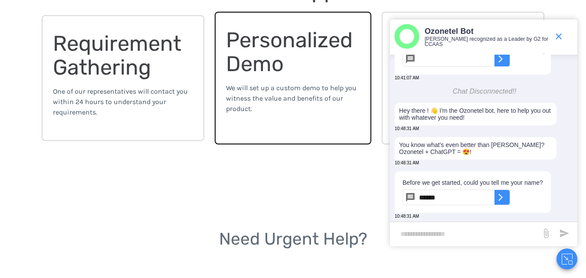 Image resolution: width=586 pixels, height=278 pixels. Describe the element at coordinates (120, 101) in the screenshot. I see `span: One of our representatives will contact you within 24 hours to understand your requirements.` at that location.